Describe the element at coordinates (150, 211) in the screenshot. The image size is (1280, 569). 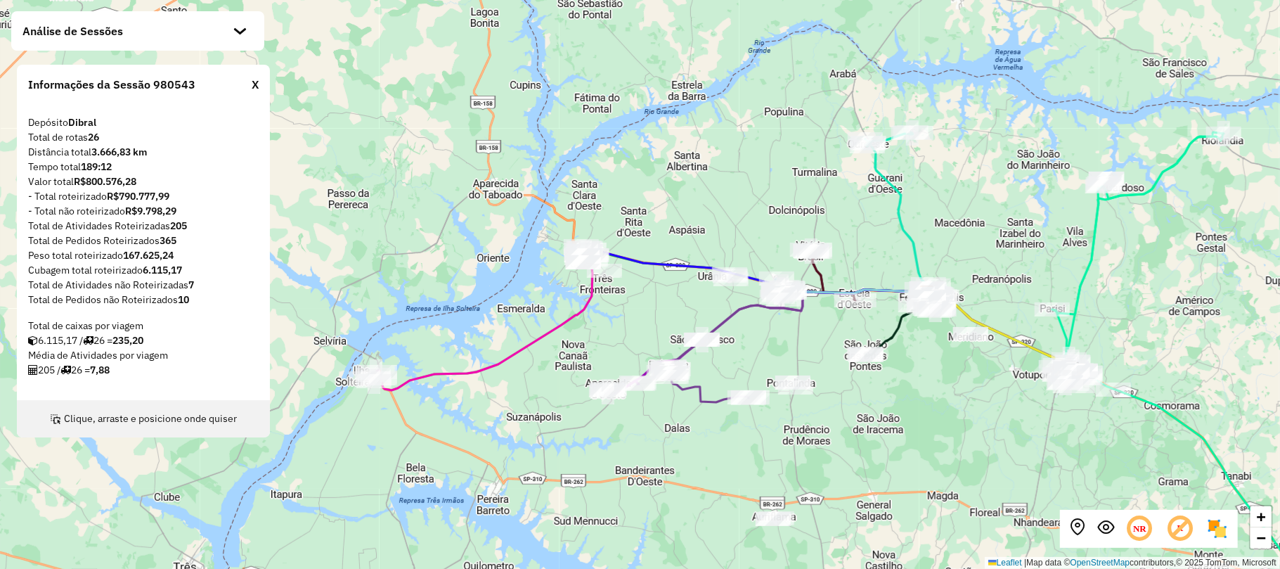
I see `span: R$9.798,29` at that location.